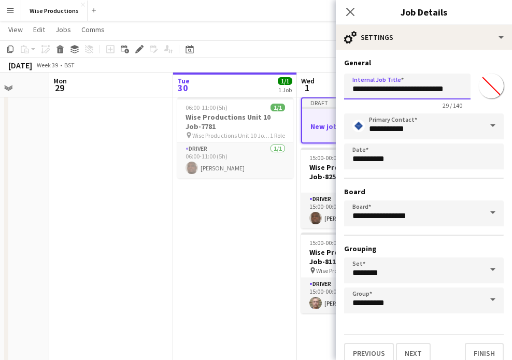 Image resolution: width=512 pixels, height=360 pixels. Describe the element at coordinates (359, 172) in the screenshot. I see `h3: Wise Productions Unit 10 Job-8250` at that location.